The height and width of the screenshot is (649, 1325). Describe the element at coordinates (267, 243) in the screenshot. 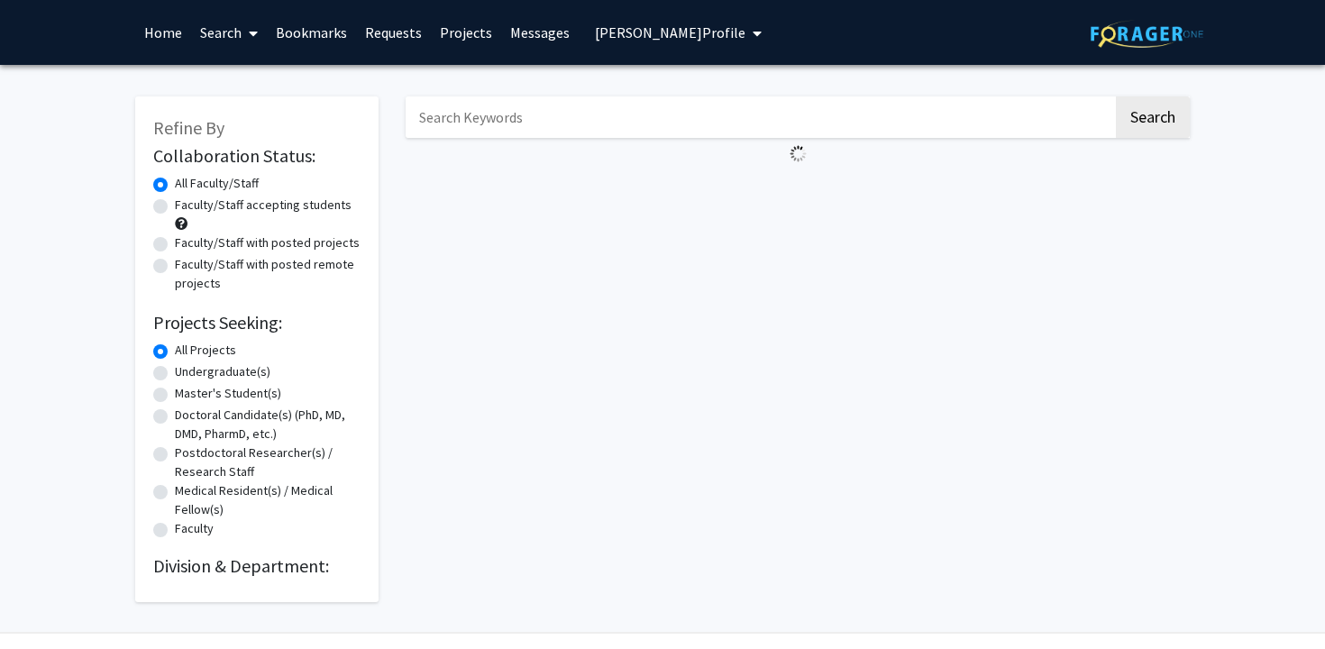

I see `label: Faculty/Staff with posted projects` at that location.